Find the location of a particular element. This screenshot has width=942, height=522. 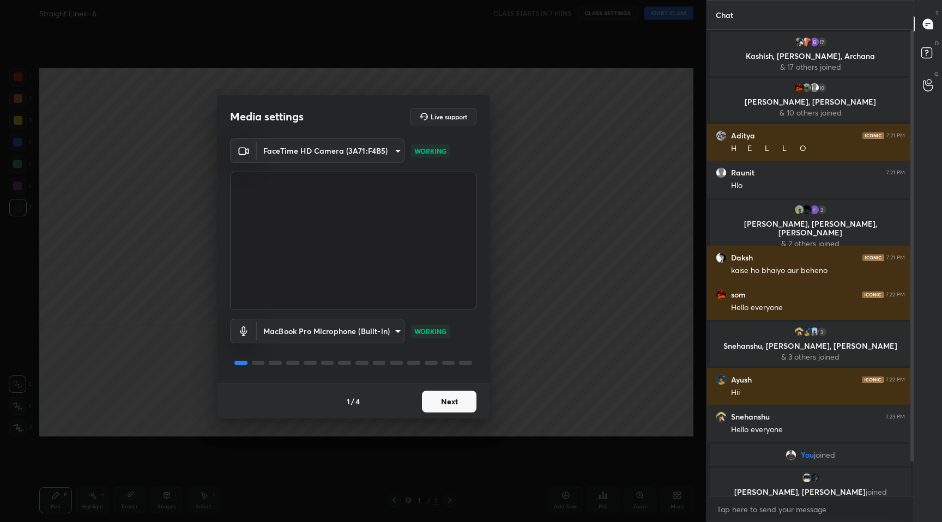

p: & 17 others joined is located at coordinates (810, 67).